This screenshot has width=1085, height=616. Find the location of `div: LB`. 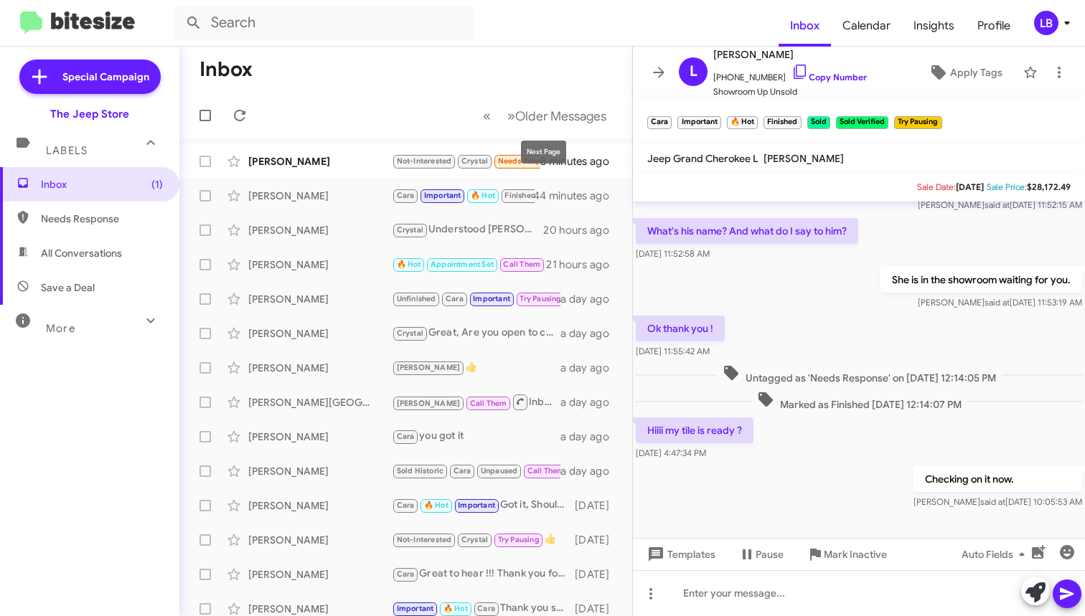

div: LB is located at coordinates (1046, 23).